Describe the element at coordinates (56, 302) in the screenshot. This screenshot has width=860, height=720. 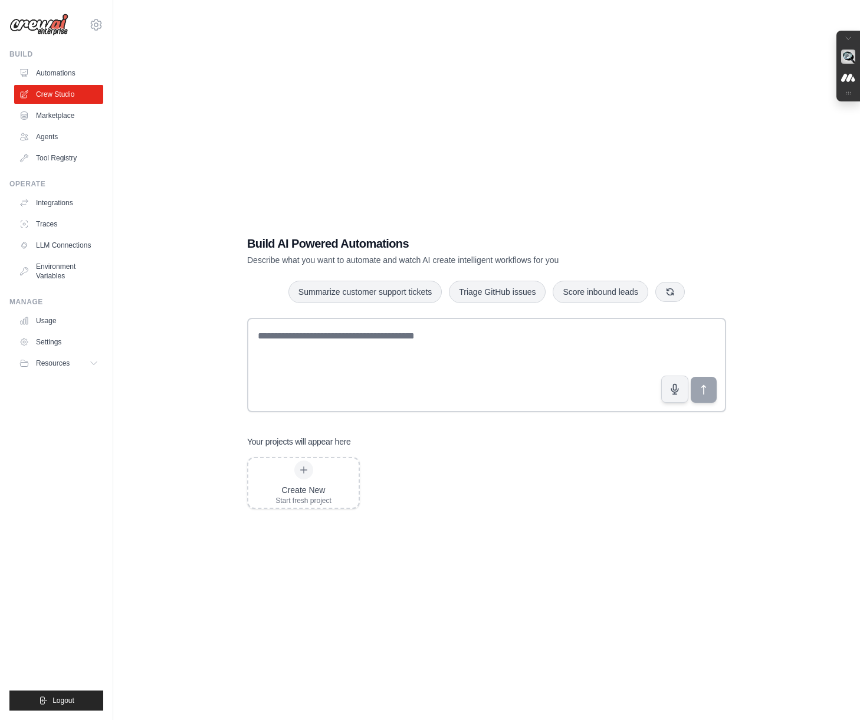
I see `div: Manage` at that location.